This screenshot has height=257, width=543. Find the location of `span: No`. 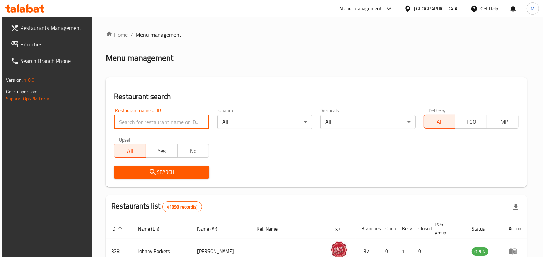

span: No is located at coordinates (193, 151).